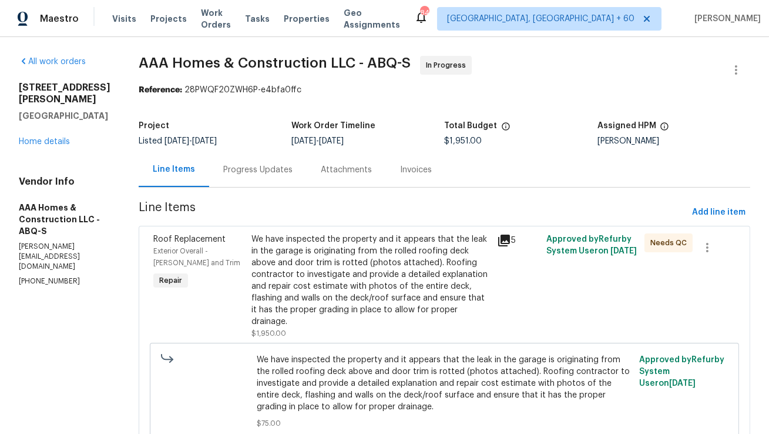 The image size is (769, 434). I want to click on a: Home details, so click(44, 142).